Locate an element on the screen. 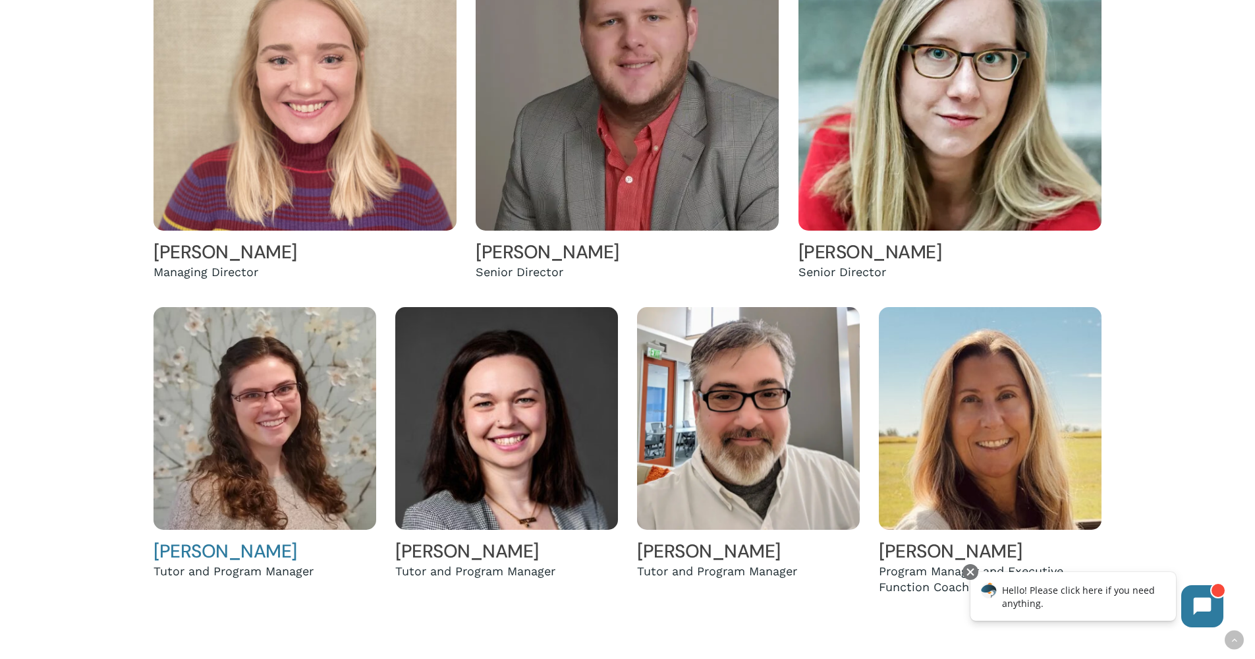  img: Avatar is located at coordinates (32, 29).